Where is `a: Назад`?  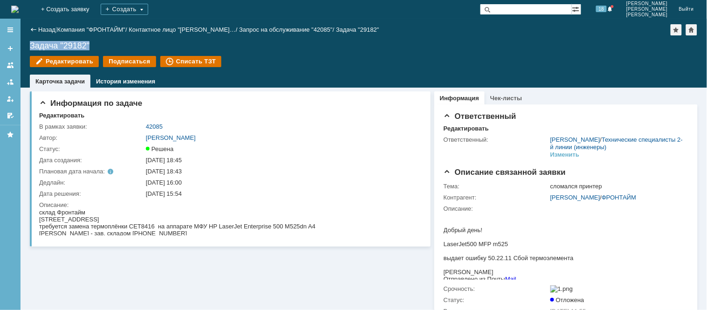
a: Назад is located at coordinates (47, 29).